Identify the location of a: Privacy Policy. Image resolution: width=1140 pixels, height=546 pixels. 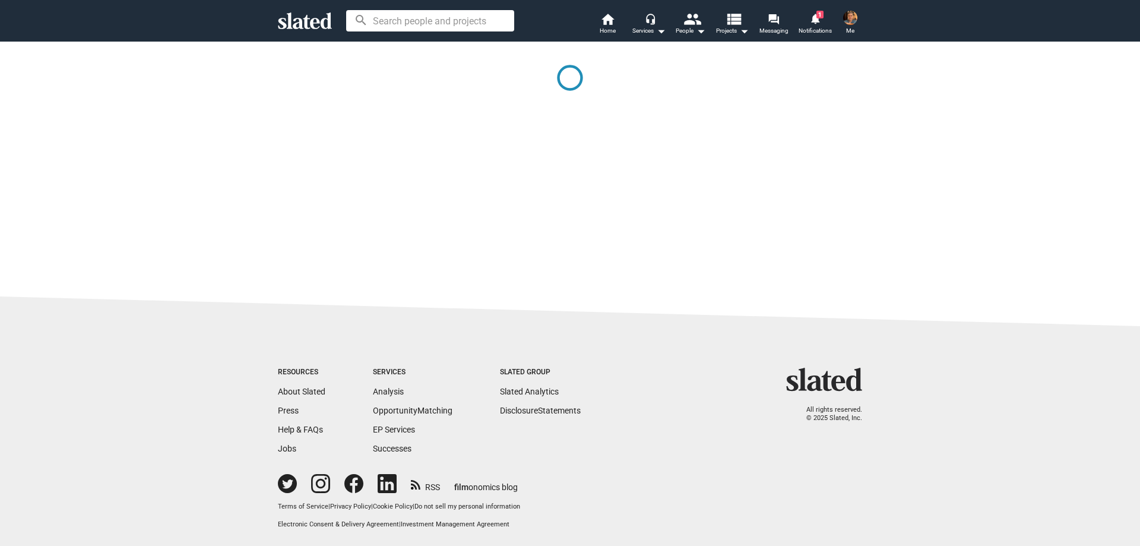
(350, 506).